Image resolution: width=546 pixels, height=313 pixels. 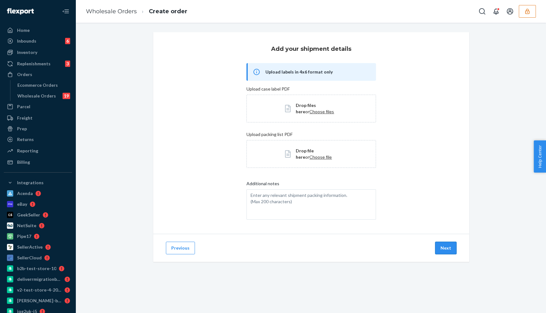 What do you see at coordinates (43, 85) in the screenshot?
I see `a: Ecommerce Orders` at bounding box center [43, 85].